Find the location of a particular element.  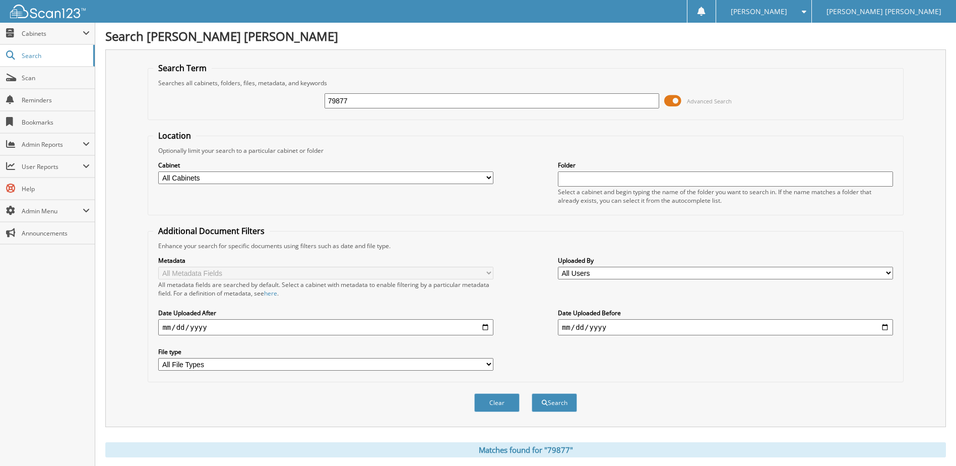

legend: Location is located at coordinates (174, 136).